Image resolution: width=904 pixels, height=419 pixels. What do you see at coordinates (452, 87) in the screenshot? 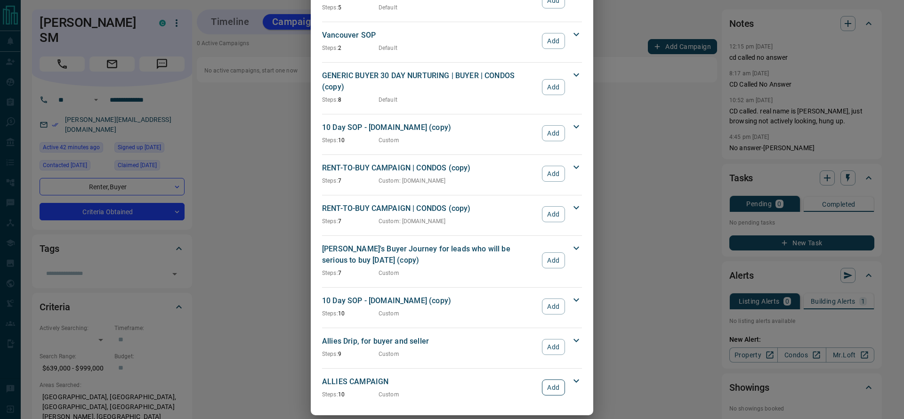
I see `div: GENERIC BUYER 30 DAY NURTURING | BUYER | CONDOS (copy)Steps:8DefaultAdd` at bounding box center [452, 87].